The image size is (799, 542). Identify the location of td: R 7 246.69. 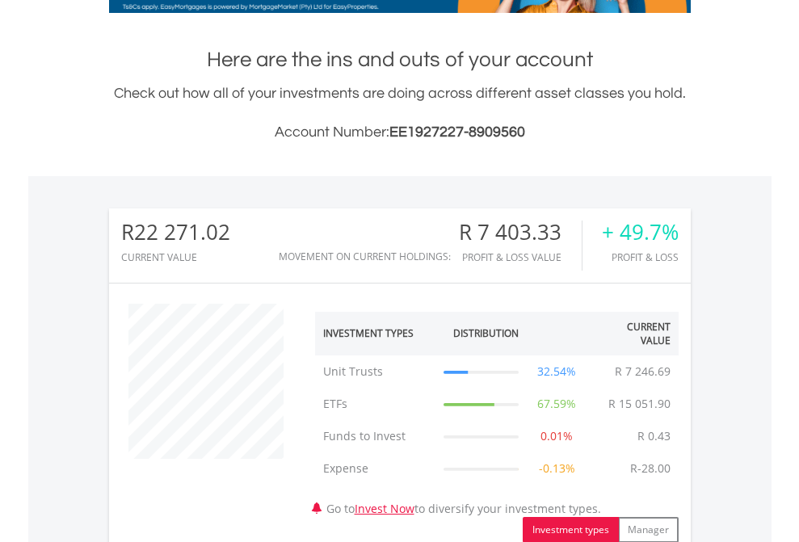
(642, 372).